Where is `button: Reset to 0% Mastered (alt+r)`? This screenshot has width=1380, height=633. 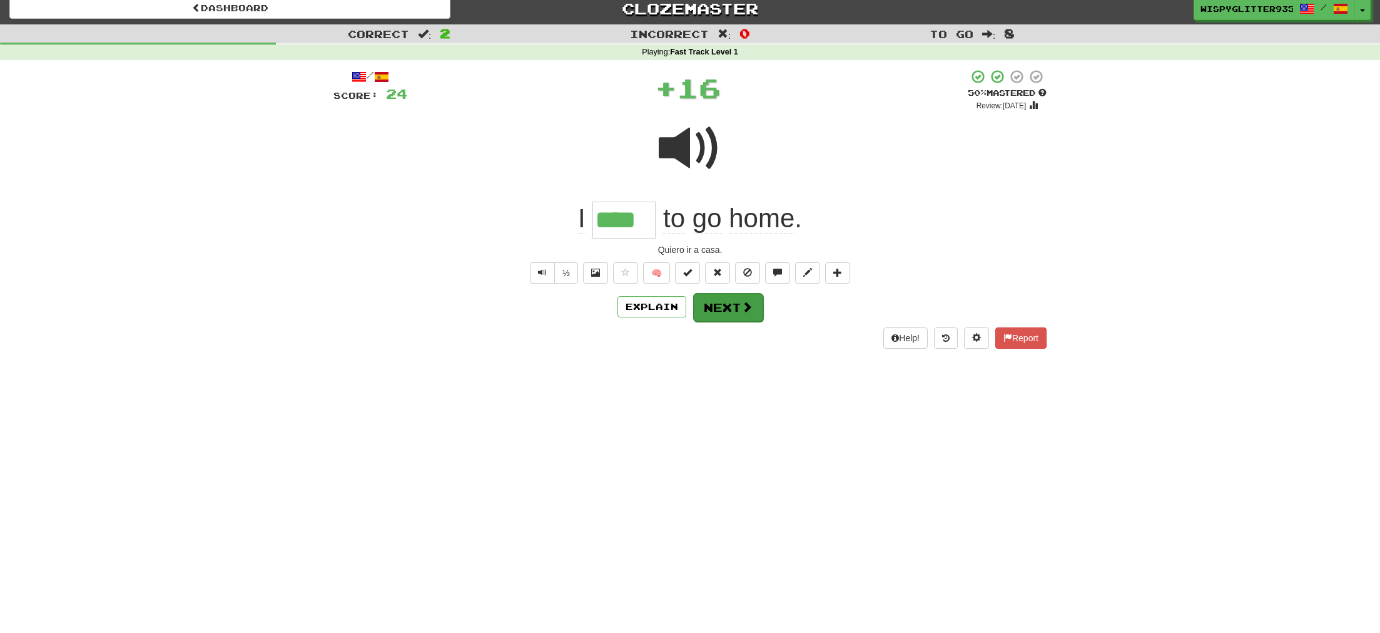 button: Reset to 0% Mastered (alt+r) is located at coordinates (718, 273).